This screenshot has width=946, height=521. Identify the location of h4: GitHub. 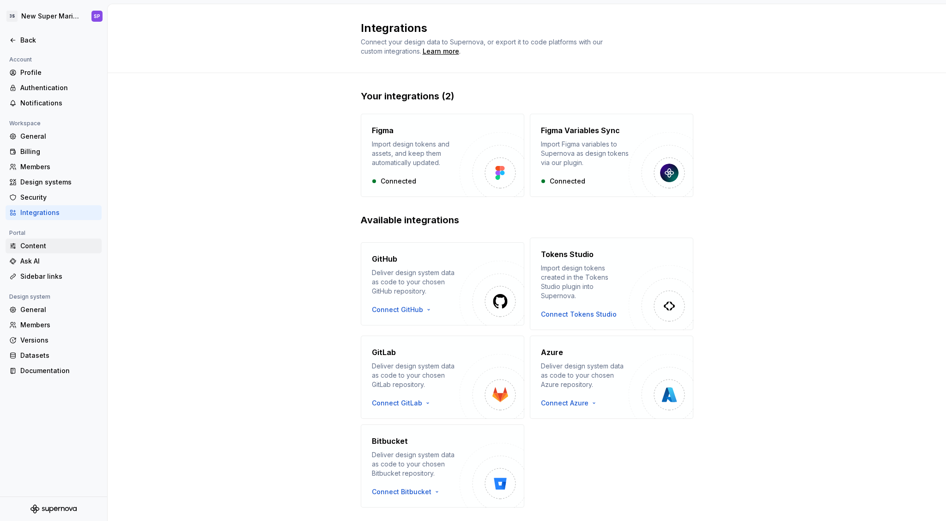
(384, 259).